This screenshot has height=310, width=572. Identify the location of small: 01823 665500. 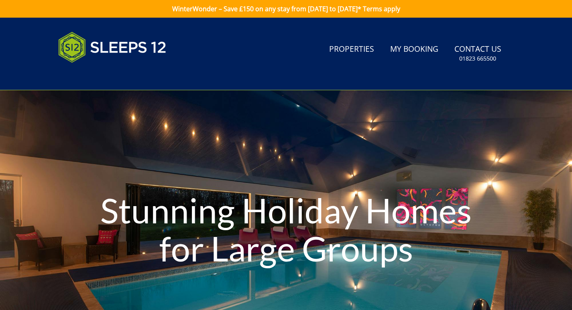
(478, 59).